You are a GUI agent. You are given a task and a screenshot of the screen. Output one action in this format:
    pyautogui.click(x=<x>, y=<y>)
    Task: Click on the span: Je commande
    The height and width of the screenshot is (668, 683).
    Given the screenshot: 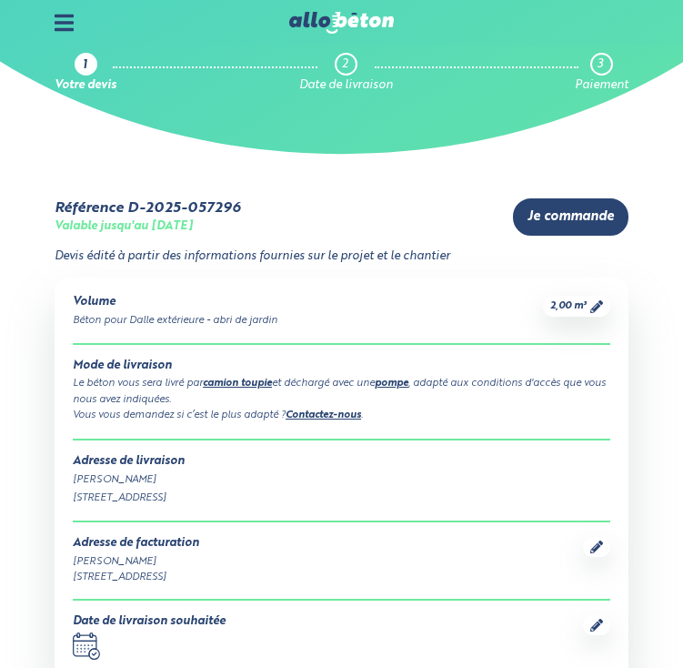 What is the action you would take?
    pyautogui.click(x=571, y=217)
    